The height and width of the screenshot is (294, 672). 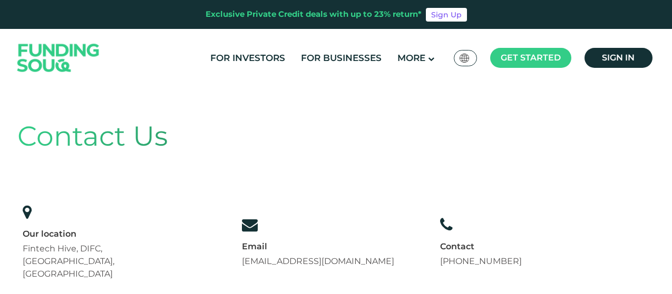 I want to click on div: Contact, so click(x=480, y=247).